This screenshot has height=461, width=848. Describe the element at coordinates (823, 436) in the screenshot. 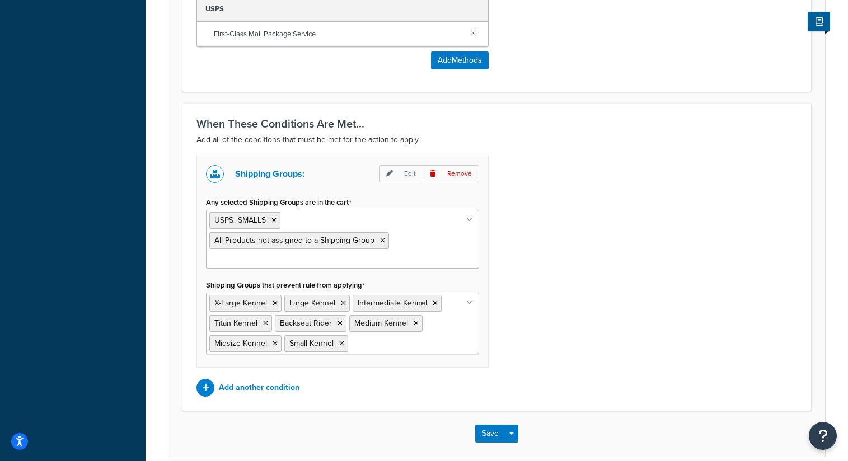

I see `button: Open Resource Center` at that location.